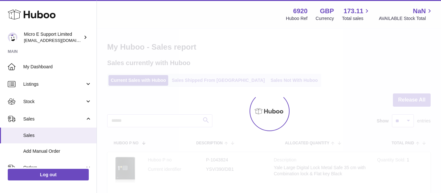  What do you see at coordinates (13, 37) in the screenshot?
I see `img: contact@micropcsupport.com` at bounding box center [13, 37].